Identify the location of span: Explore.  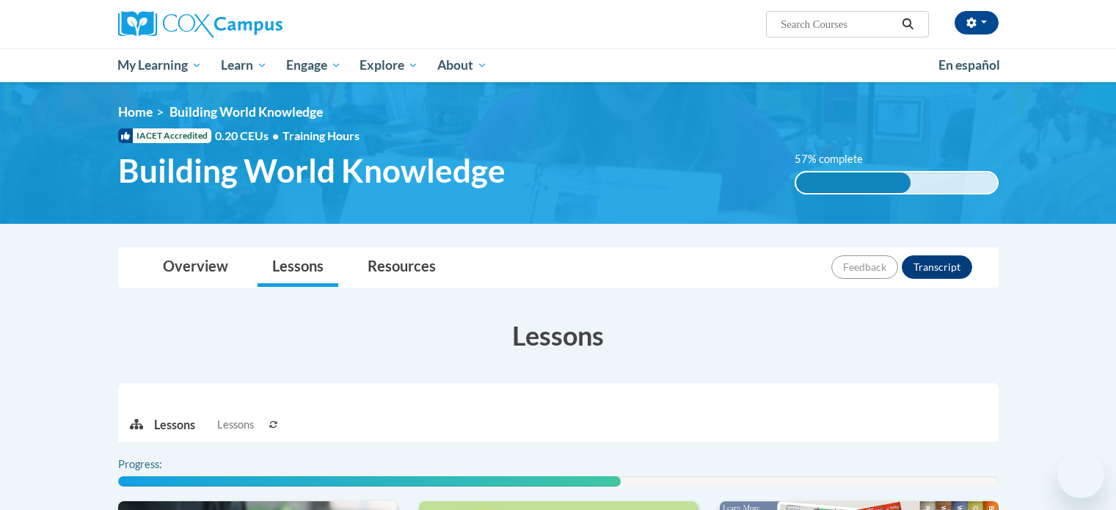
(389, 65).